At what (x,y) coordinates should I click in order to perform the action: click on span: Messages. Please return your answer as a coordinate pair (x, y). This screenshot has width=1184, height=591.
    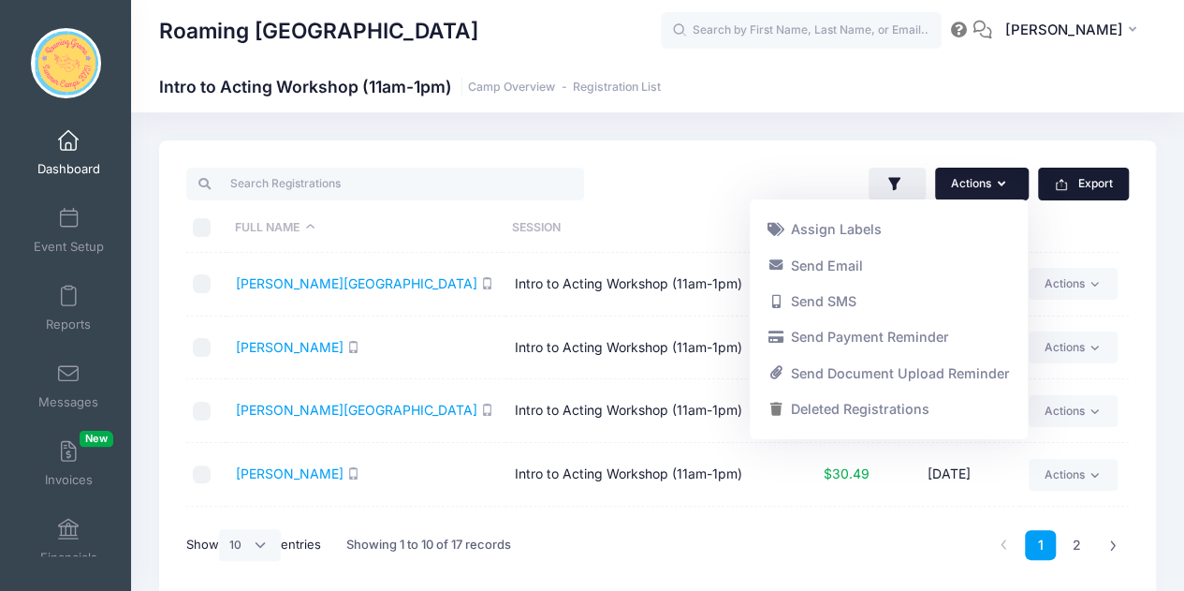
    Looking at the image, I should click on (68, 402).